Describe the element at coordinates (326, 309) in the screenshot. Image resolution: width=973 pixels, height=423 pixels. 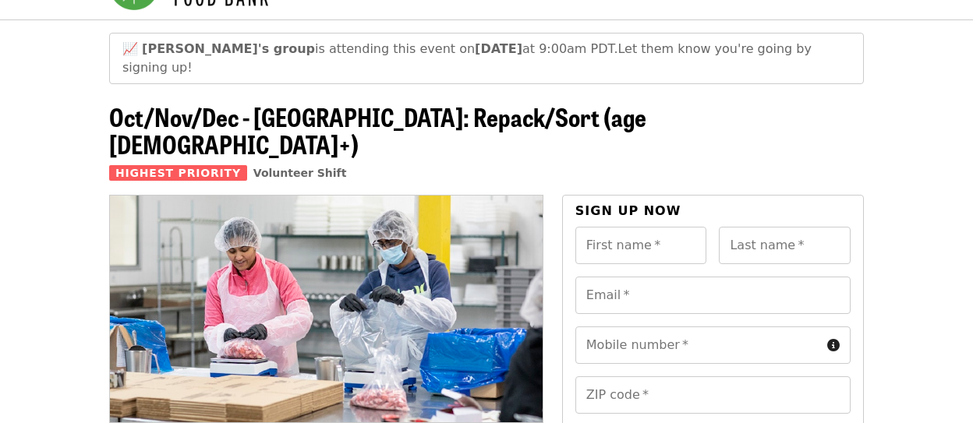
I see `img: Oct/Nov/Dec - Beaverton: Repack/Sort (age 10+) organized by Oregon Food Bank` at that location.